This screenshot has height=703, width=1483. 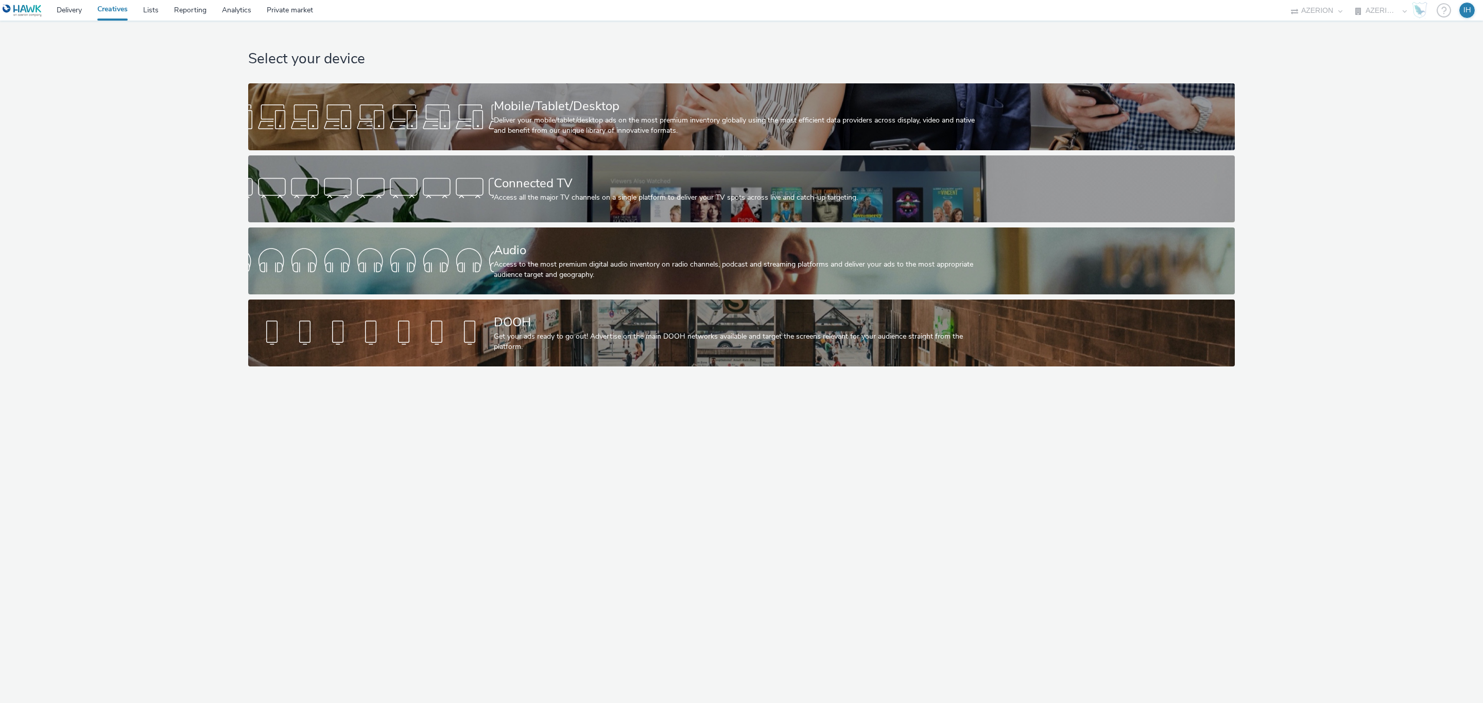 I want to click on div: Access to the most premium digital audio inventory on radio channels, podcast and streaming platf..., so click(x=739, y=270).